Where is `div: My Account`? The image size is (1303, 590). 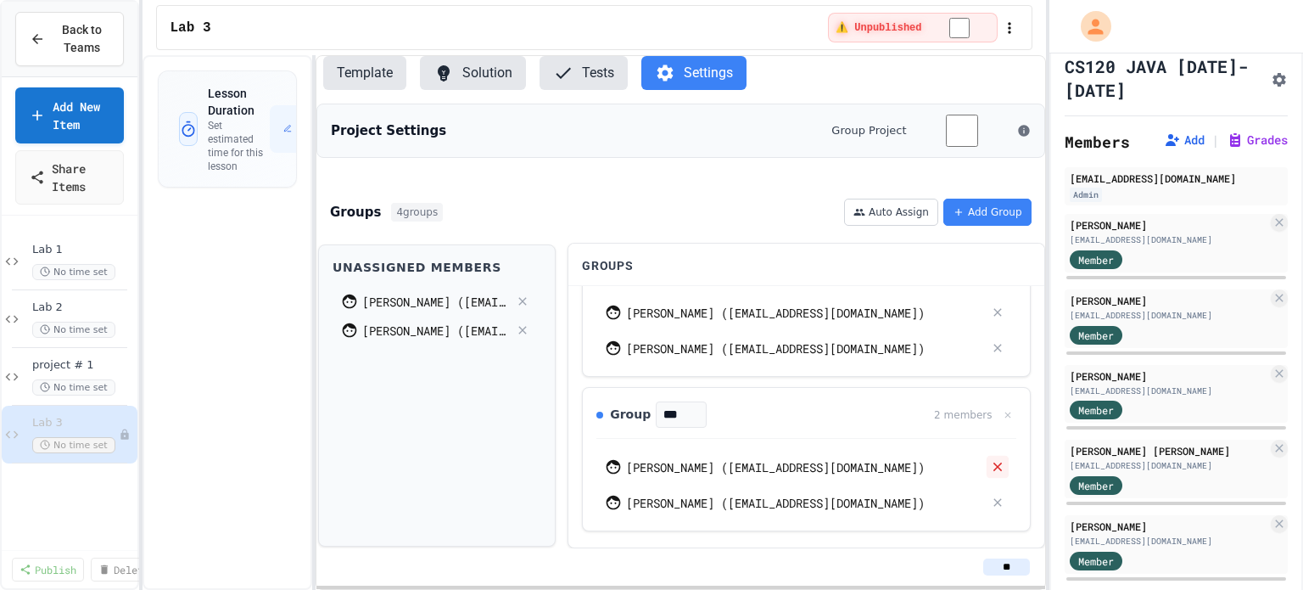
div: My Account is located at coordinates (1089, 26).